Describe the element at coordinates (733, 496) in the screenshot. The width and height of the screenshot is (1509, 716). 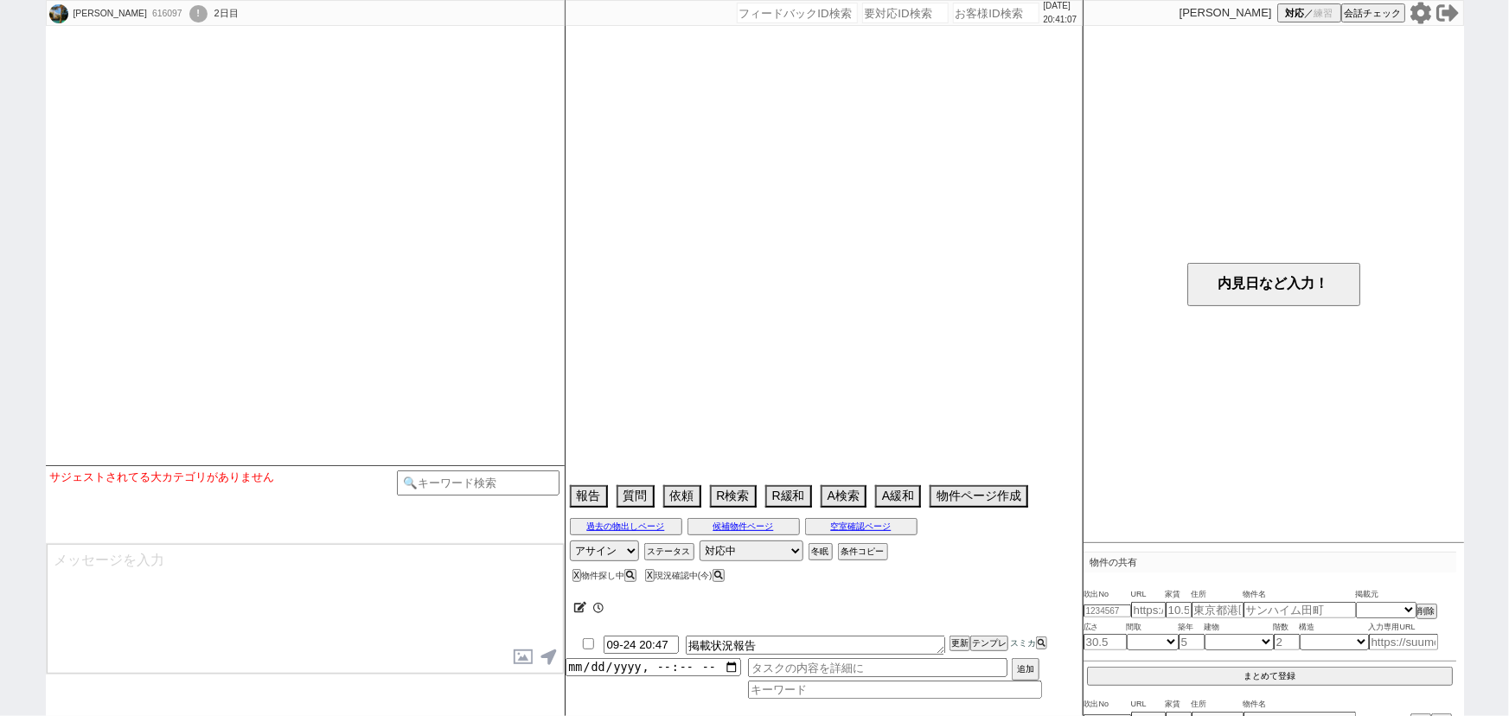
I see `button: R検索` at that location.